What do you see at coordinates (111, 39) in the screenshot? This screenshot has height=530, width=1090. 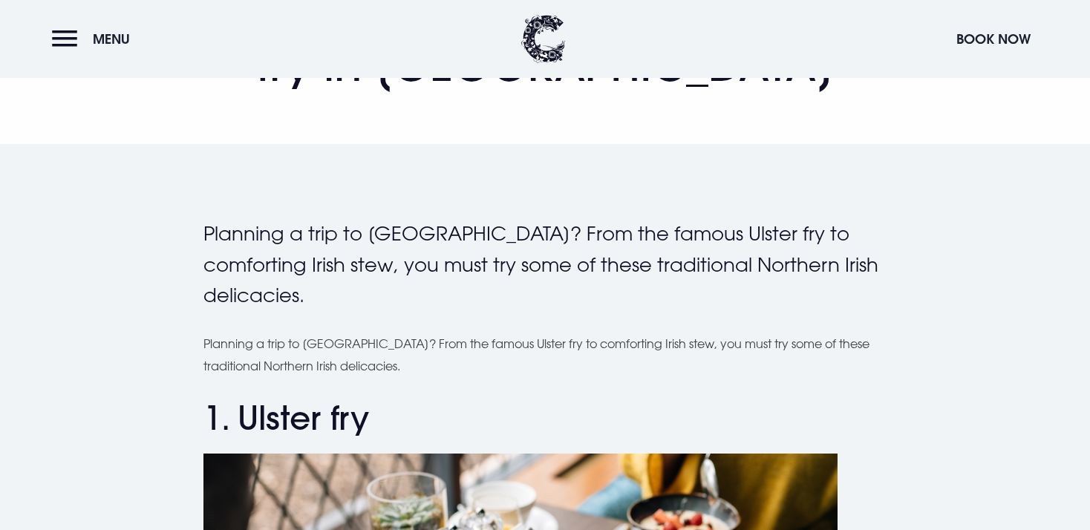 I see `span: Menu` at bounding box center [111, 39].